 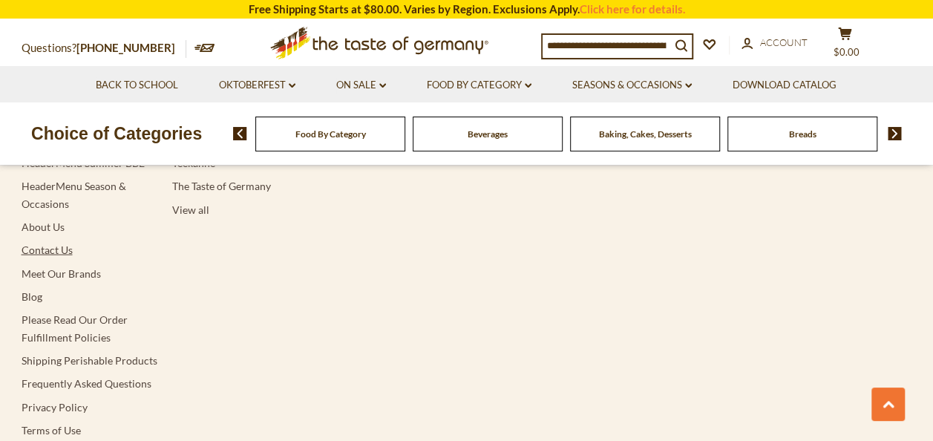 What do you see at coordinates (633, 9) in the screenshot?
I see `a: Click here for details.` at bounding box center [633, 9].